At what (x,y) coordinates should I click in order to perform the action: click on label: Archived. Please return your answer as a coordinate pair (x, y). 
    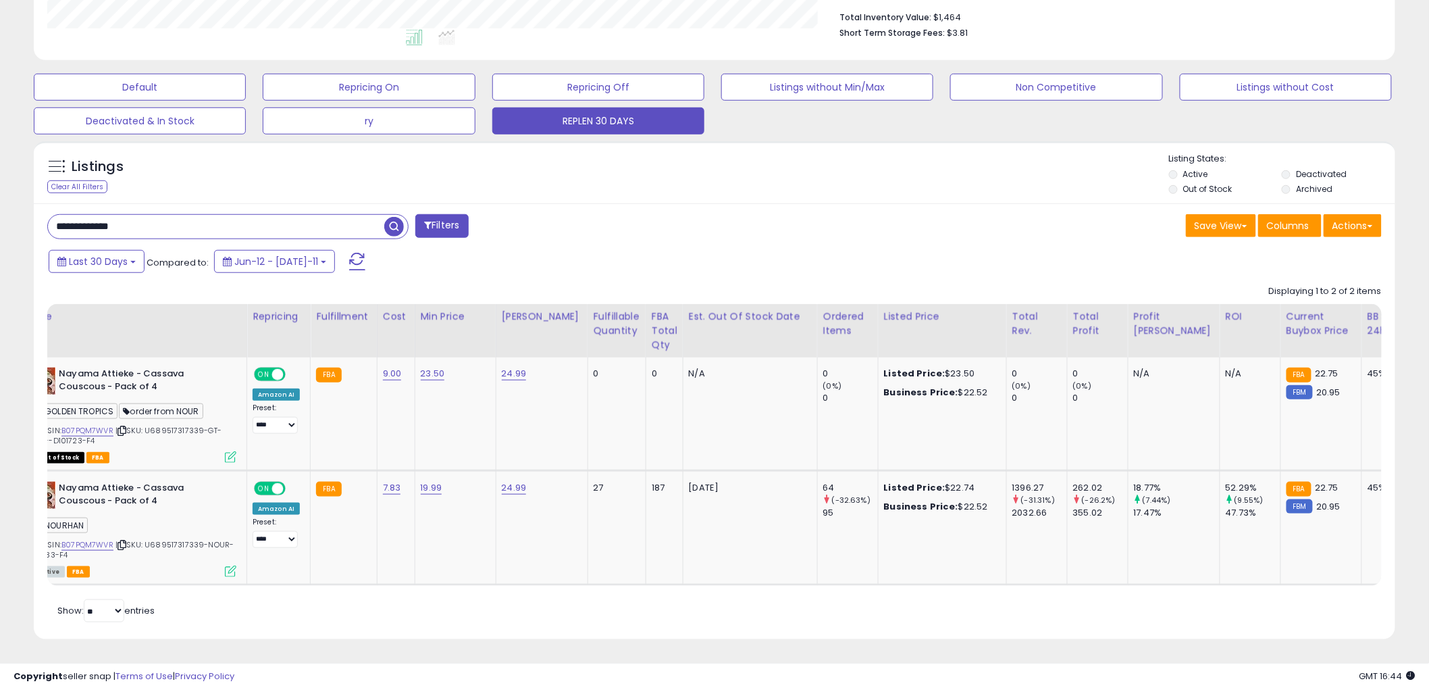
    Looking at the image, I should click on (1314, 188).